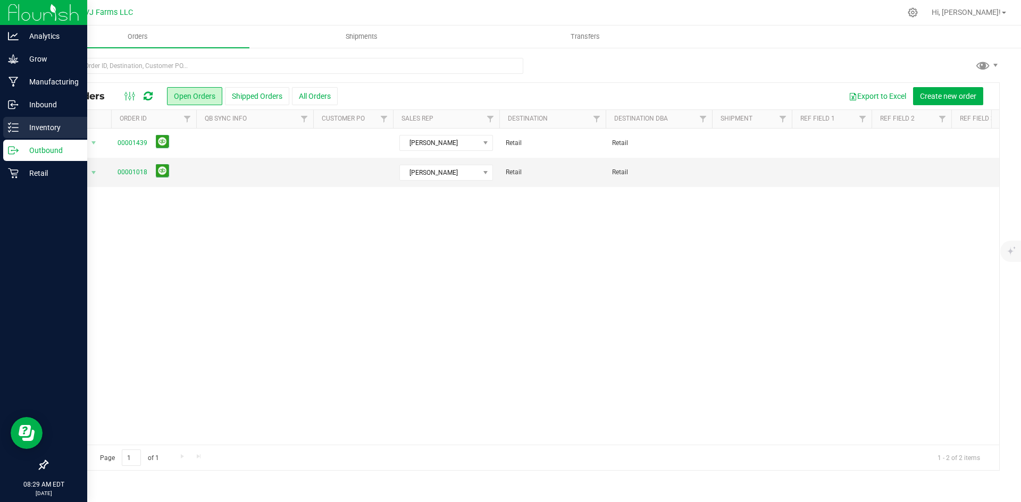 The width and height of the screenshot is (1021, 502). What do you see at coordinates (641, 119) in the screenshot?
I see `a: Destination DBA` at bounding box center [641, 119].